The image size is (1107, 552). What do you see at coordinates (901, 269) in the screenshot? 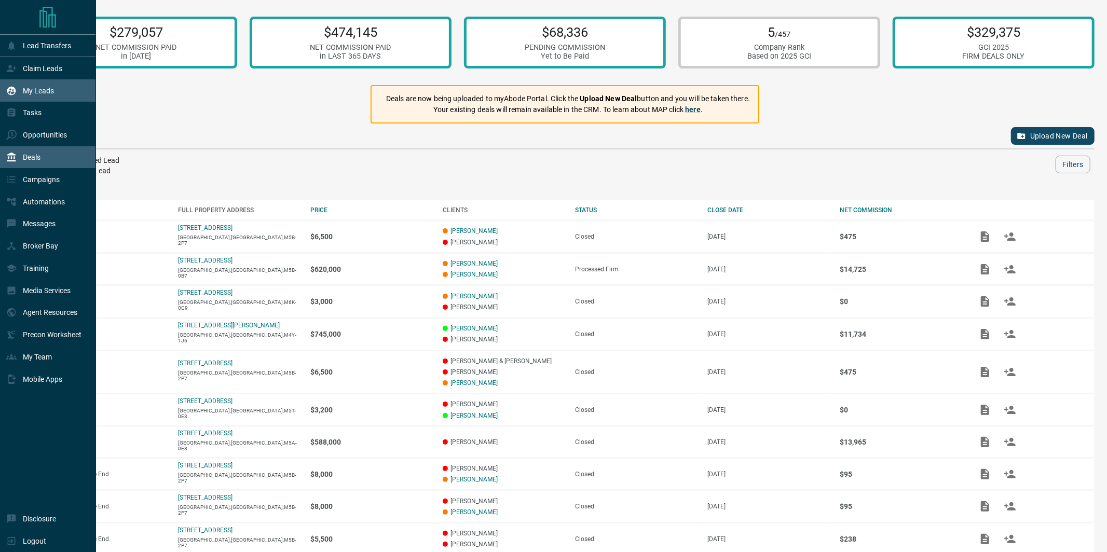
I see `p: $14,725` at bounding box center [901, 269].